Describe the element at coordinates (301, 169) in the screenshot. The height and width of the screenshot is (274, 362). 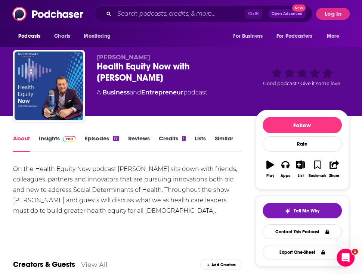
I see `button: List` at that location.